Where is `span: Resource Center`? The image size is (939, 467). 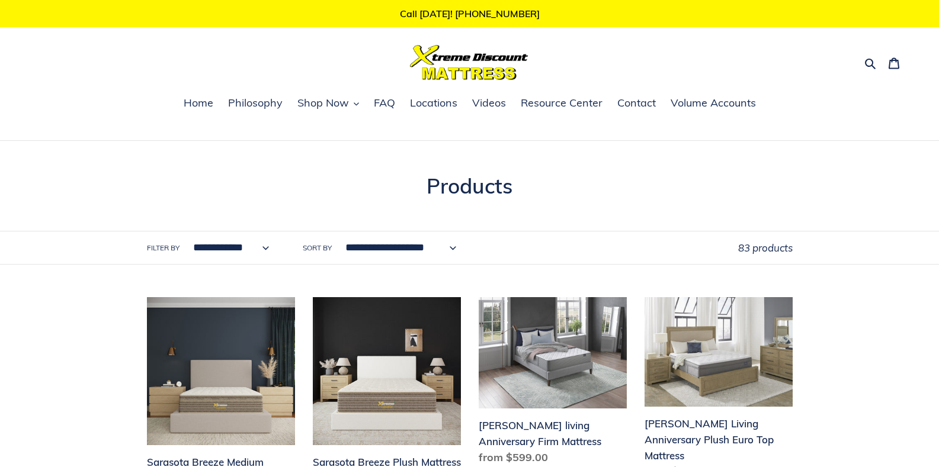 span: Resource Center is located at coordinates (561, 103).